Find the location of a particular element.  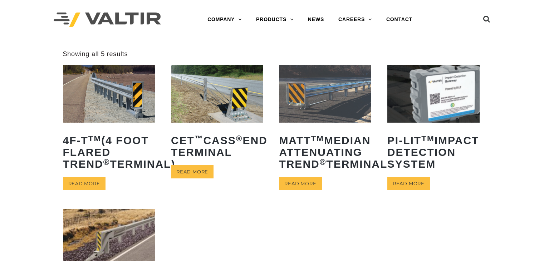

h2: PI-LIT Impact Detection System is located at coordinates (433, 152).